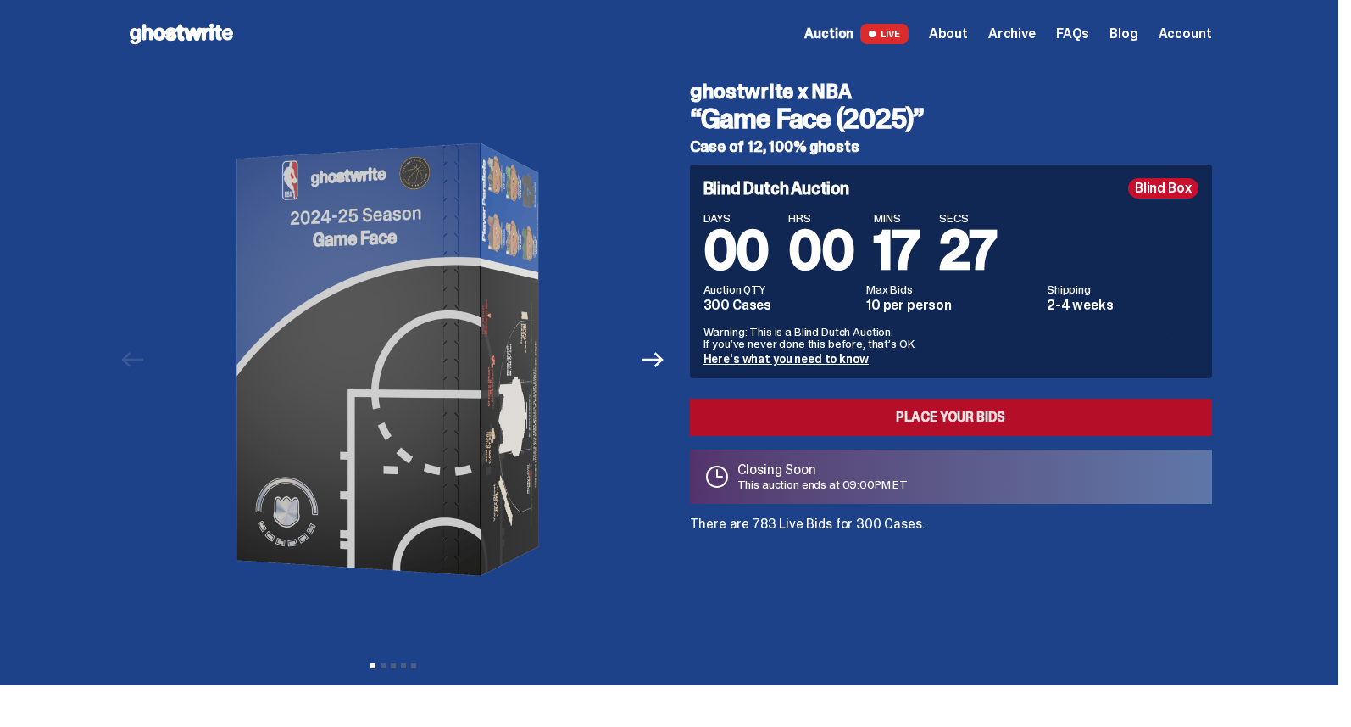 The height and width of the screenshot is (727, 1351). What do you see at coordinates (951, 147) in the screenshot?
I see `h5: Case of 12, 100% ghosts` at bounding box center [951, 147].